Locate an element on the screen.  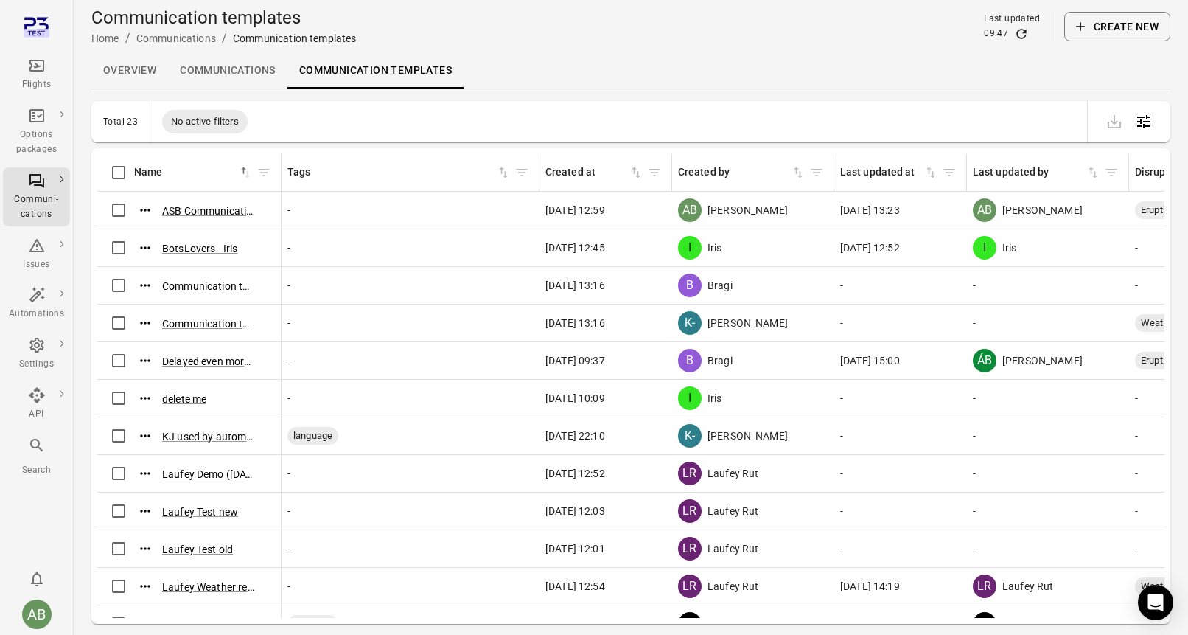
a: Overview is located at coordinates (130, 71).